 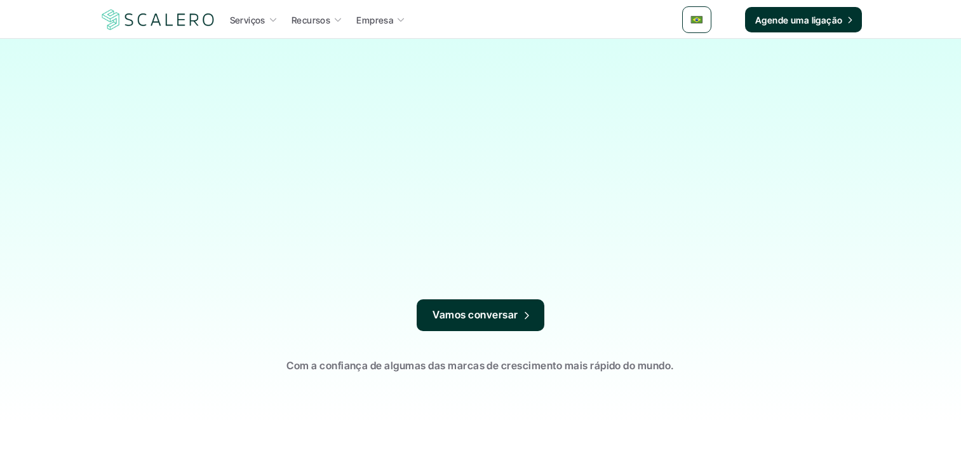 What do you see at coordinates (375, 20) in the screenshot?
I see `p: Empresa` at bounding box center [375, 20].